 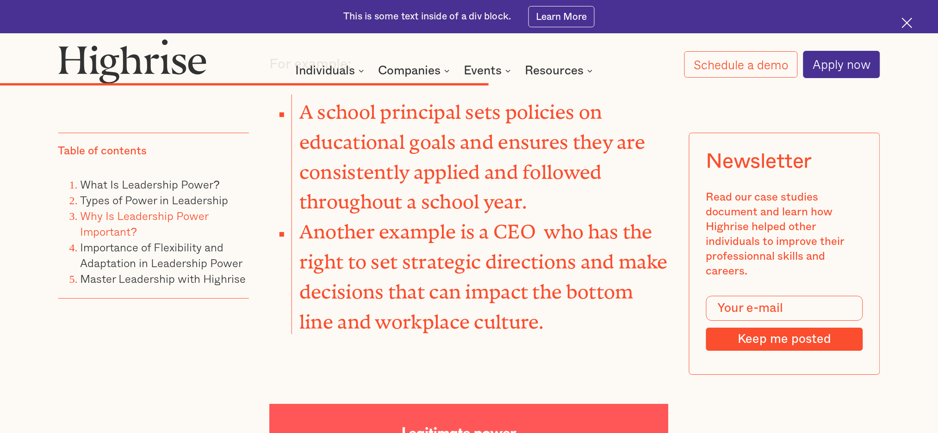 I want to click on a: What Is Leadership Power?, so click(x=150, y=185).